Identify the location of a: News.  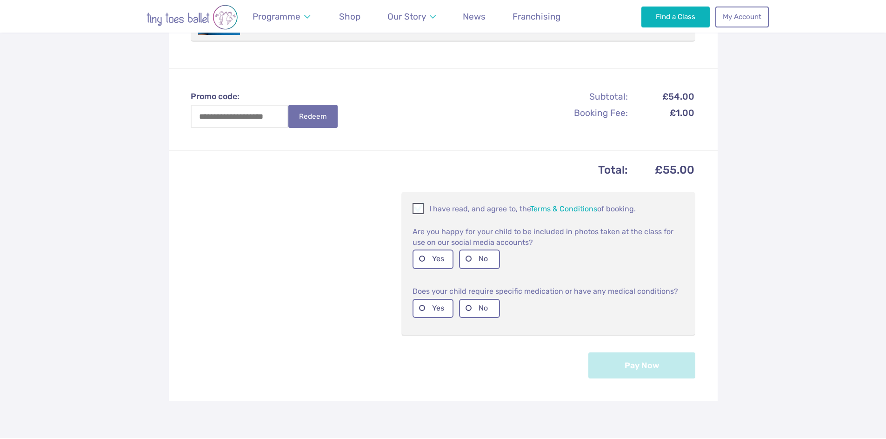
(475, 16).